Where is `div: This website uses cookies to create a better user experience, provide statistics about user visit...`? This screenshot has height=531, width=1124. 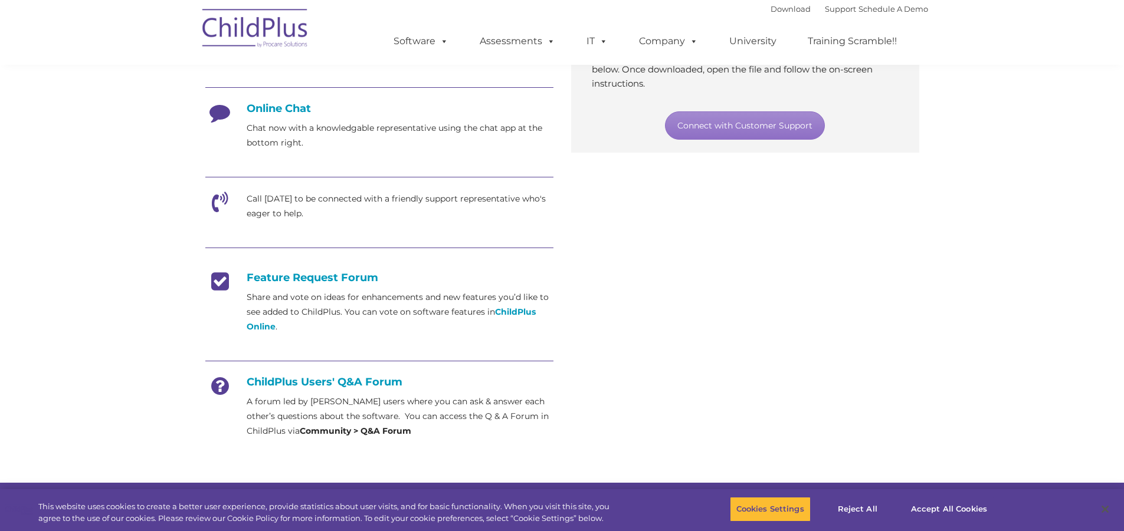 div: This website uses cookies to create a better user experience, provide statistics about user visit... is located at coordinates (328, 513).